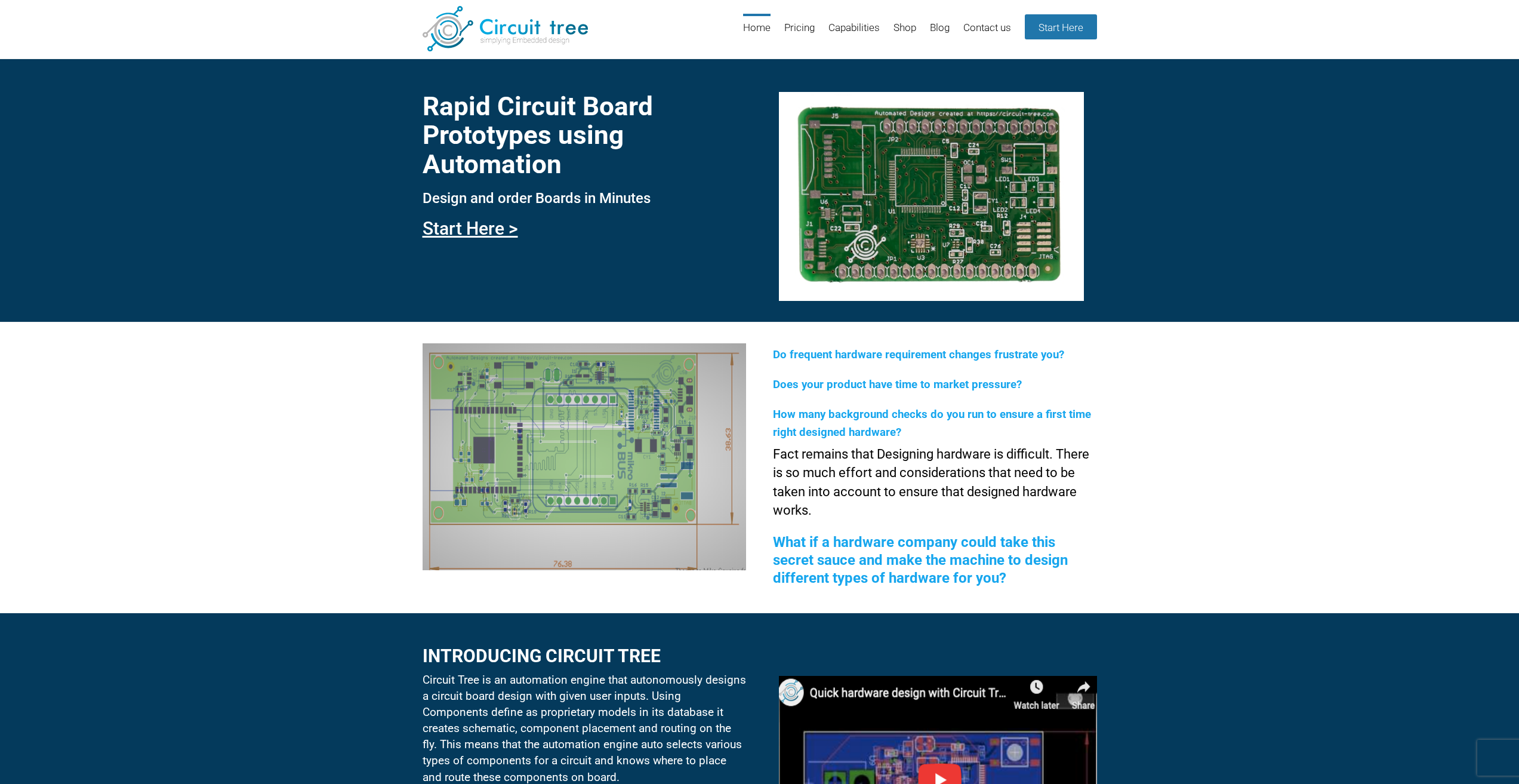  Describe the element at coordinates (585, 198) in the screenshot. I see `h3: Design and order Boards in Minutes` at that location.